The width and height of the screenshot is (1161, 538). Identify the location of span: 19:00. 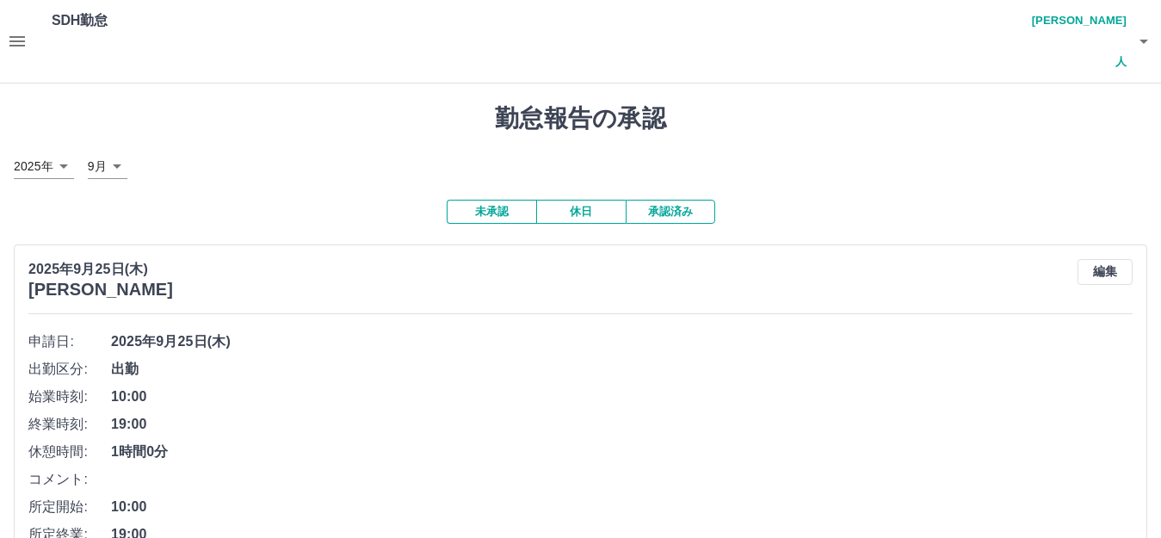
(622, 424).